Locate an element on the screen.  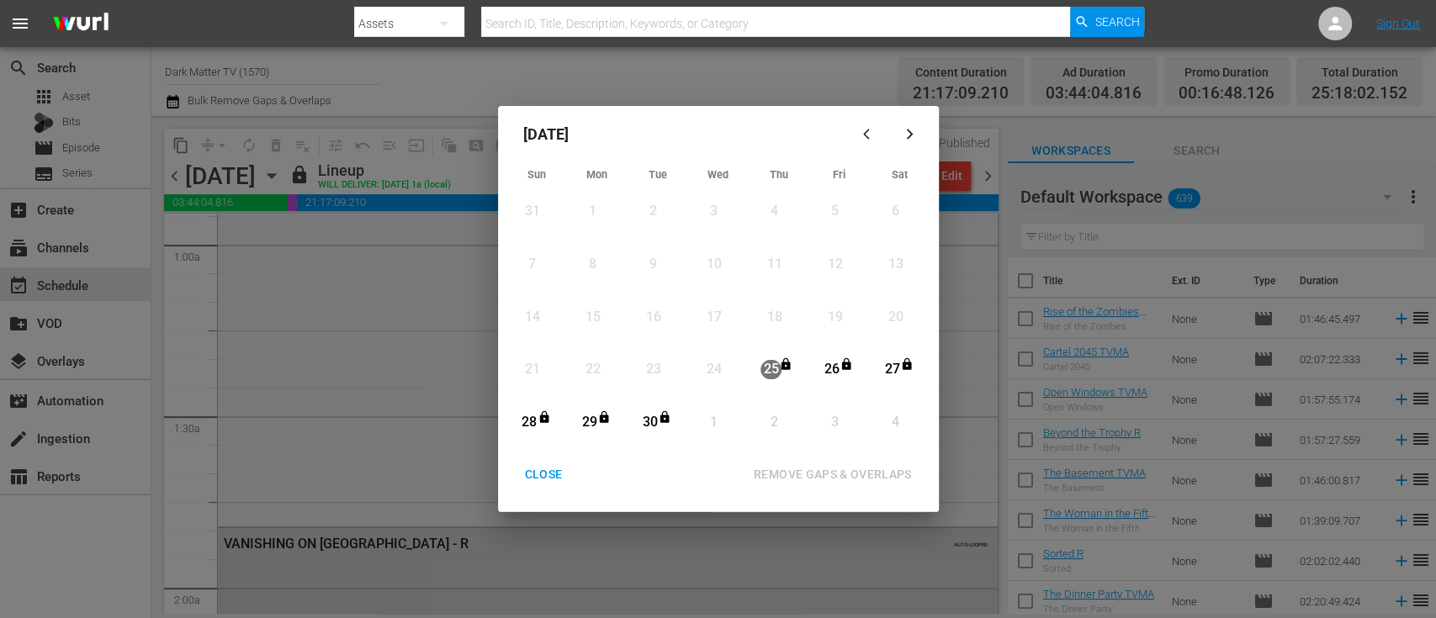
div: 15 is located at coordinates (592, 317).